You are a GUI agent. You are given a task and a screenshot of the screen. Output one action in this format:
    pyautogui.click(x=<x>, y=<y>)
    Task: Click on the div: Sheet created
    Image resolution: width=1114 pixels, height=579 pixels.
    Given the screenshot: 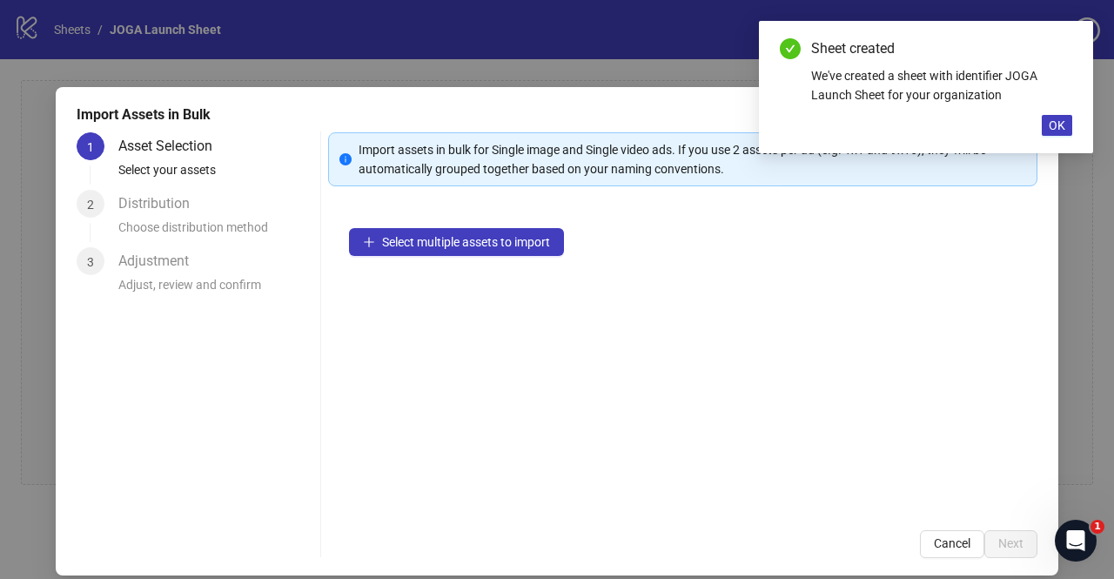 What is the action you would take?
    pyautogui.click(x=942, y=49)
    